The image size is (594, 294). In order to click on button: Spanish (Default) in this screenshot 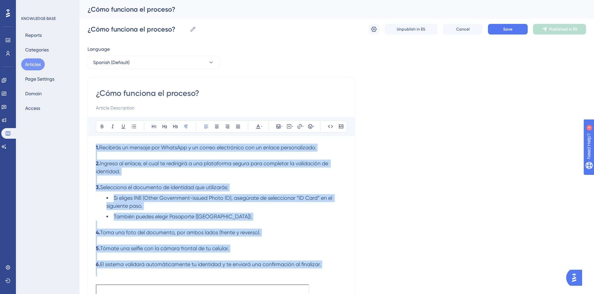, I will do `click(154, 62)`.